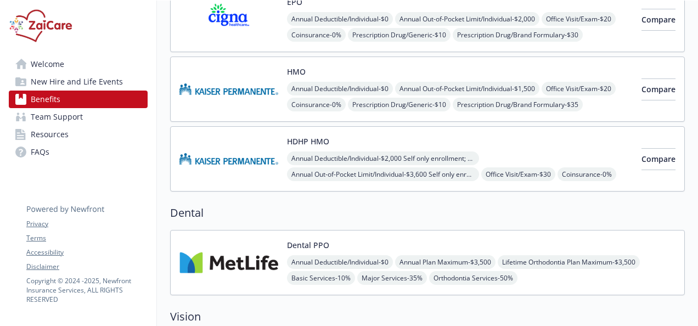 Image resolution: width=698 pixels, height=326 pixels. Describe the element at coordinates (308, 141) in the screenshot. I see `button: HDHP HMO` at that location.